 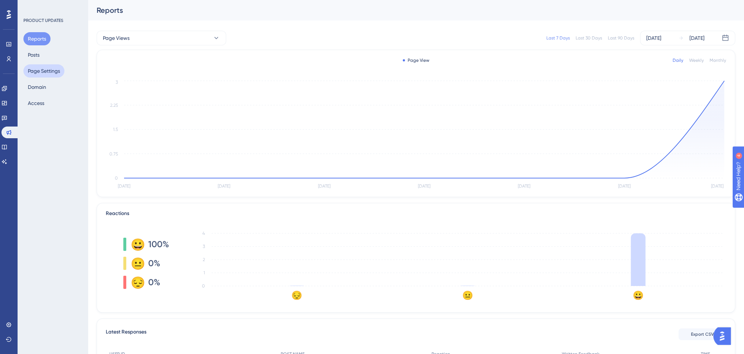 I want to click on div: Reports, so click(x=407, y=10).